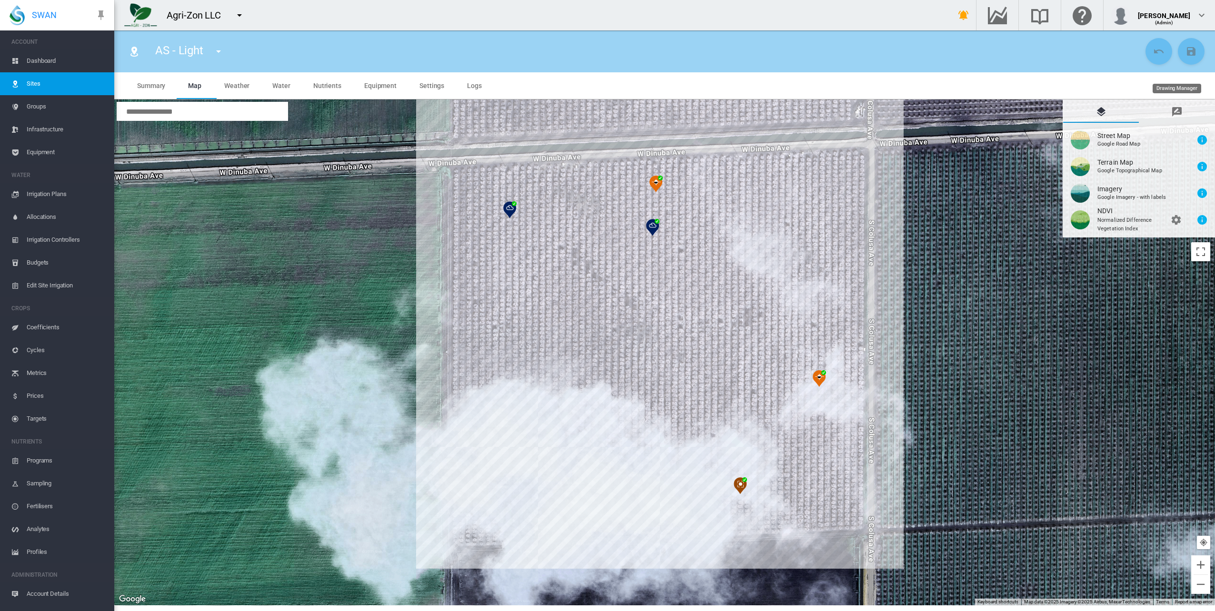  I want to click on button: Street Map Google Road Map Layer information, so click(1139, 140).